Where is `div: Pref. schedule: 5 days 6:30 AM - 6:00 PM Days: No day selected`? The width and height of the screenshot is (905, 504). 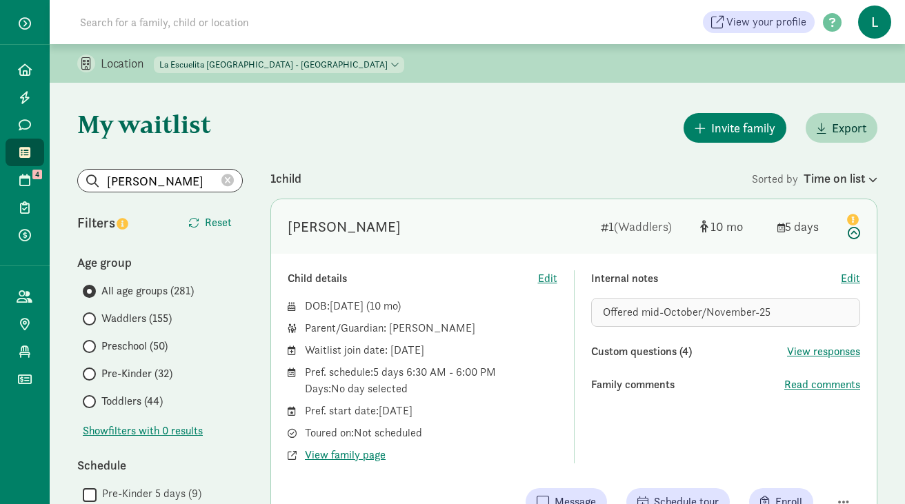 div: Pref. schedule: 5 days 6:30 AM - 6:00 PM Days: No day selected is located at coordinates (431, 381).